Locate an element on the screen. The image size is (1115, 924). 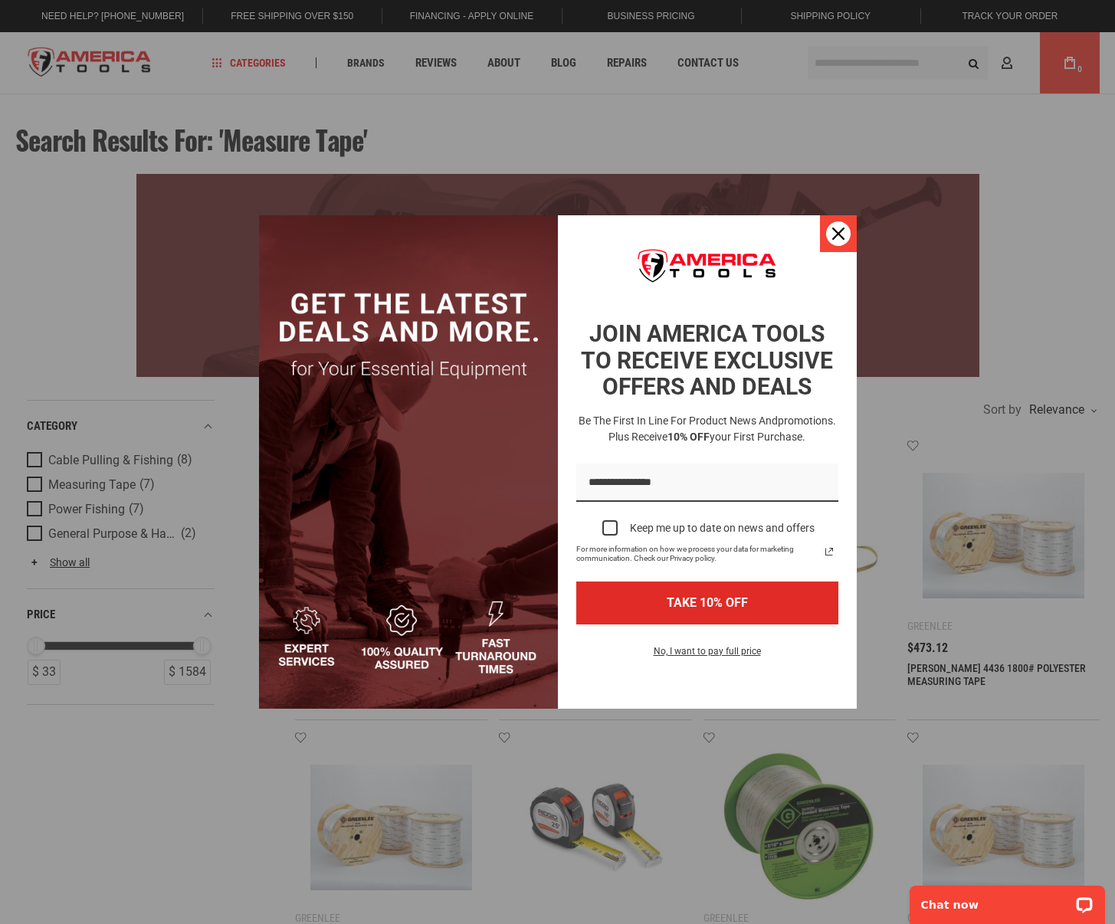
svg: link icon is located at coordinates (829, 552).